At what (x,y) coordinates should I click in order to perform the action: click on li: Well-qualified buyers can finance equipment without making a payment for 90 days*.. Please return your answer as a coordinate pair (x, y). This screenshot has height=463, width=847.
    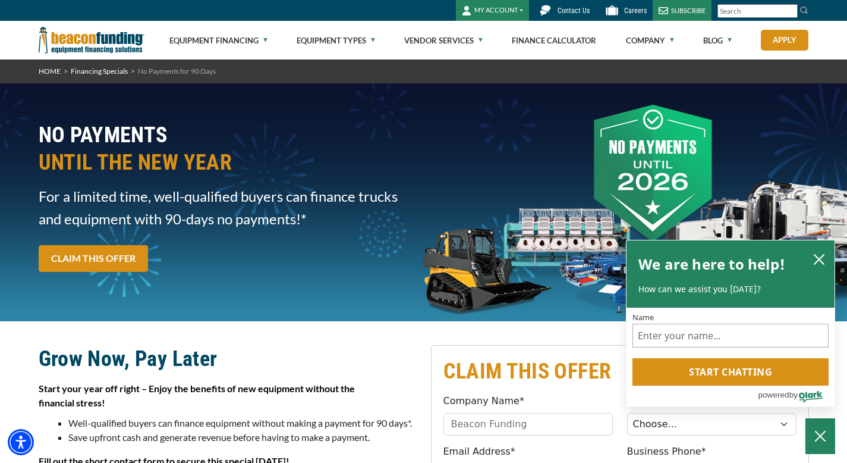
    Looking at the image, I should click on (243, 423).